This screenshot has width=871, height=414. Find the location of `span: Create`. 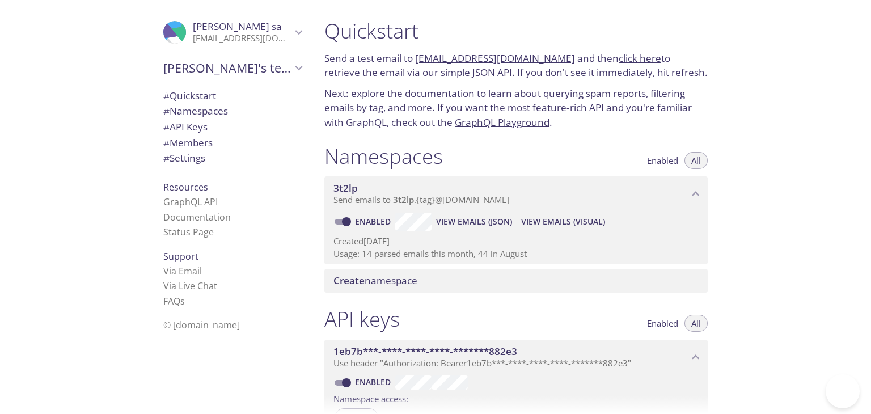

span: Create is located at coordinates (349, 280).